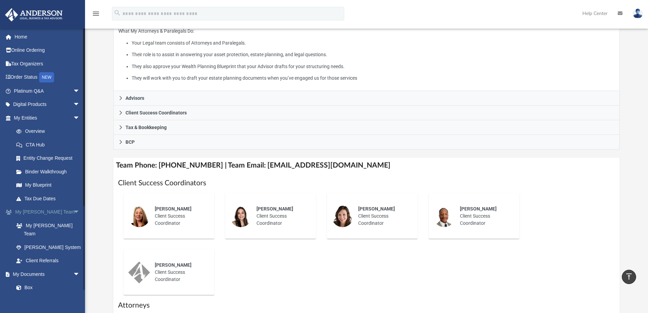 This screenshot has width=648, height=313. What do you see at coordinates (96, 14) in the screenshot?
I see `i: menu` at bounding box center [96, 14].